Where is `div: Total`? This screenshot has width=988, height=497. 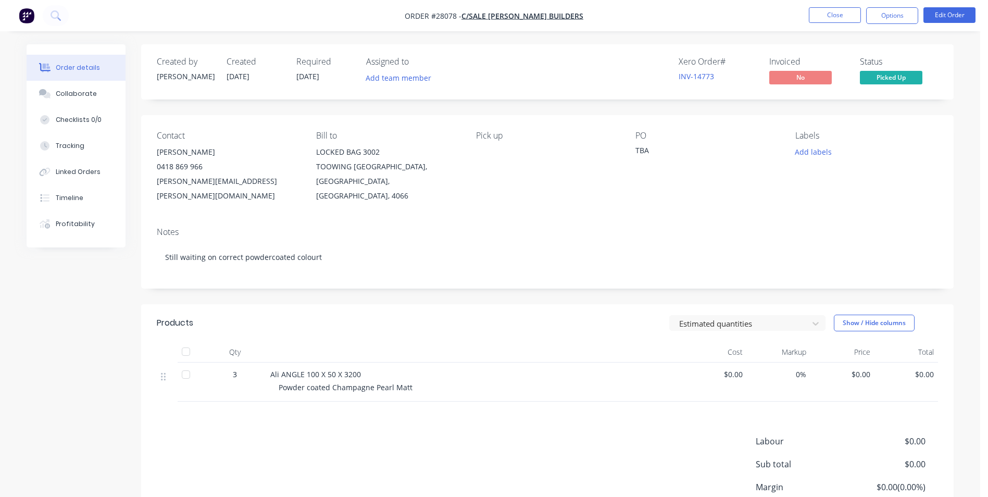
div: Total is located at coordinates (906, 352).